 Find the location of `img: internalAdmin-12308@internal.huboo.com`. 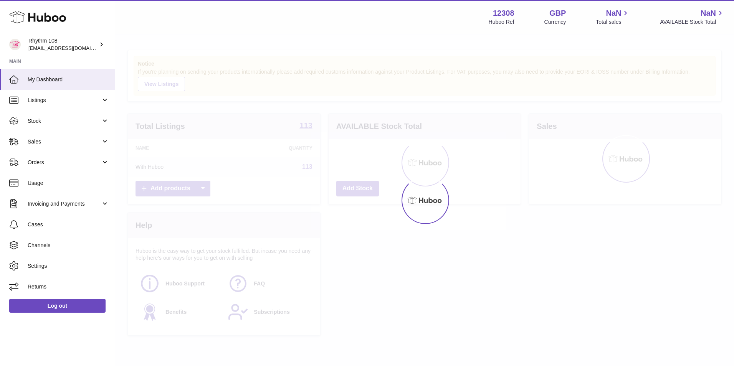

img: internalAdmin-12308@internal.huboo.com is located at coordinates (15, 45).